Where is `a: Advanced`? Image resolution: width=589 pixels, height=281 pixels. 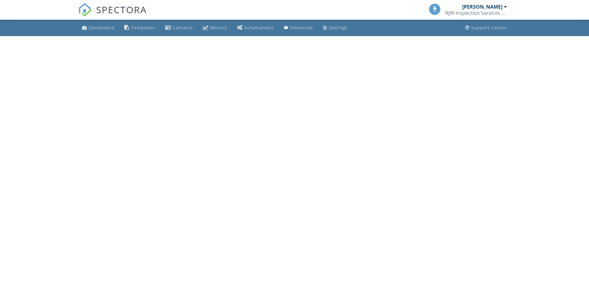
a: Advanced is located at coordinates (298, 28).